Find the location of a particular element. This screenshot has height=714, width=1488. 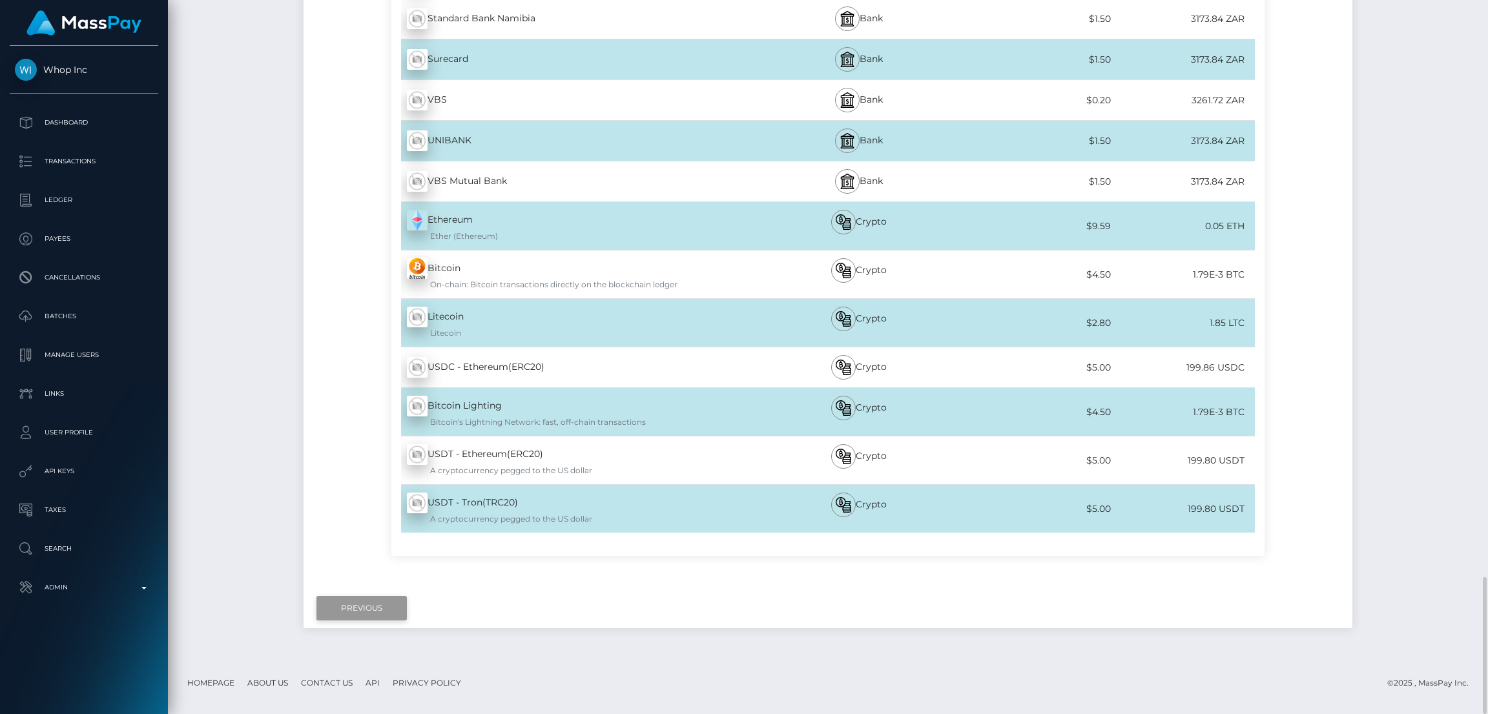

div: Bitcoin's Lightning Network: fast, off-chain transactions is located at coordinates (579, 422).